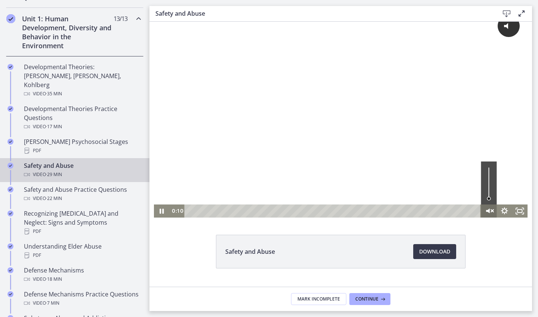 This screenshot has height=317, width=538. I want to click on div: Defense Mechanisms Practice Questions, so click(82, 299).